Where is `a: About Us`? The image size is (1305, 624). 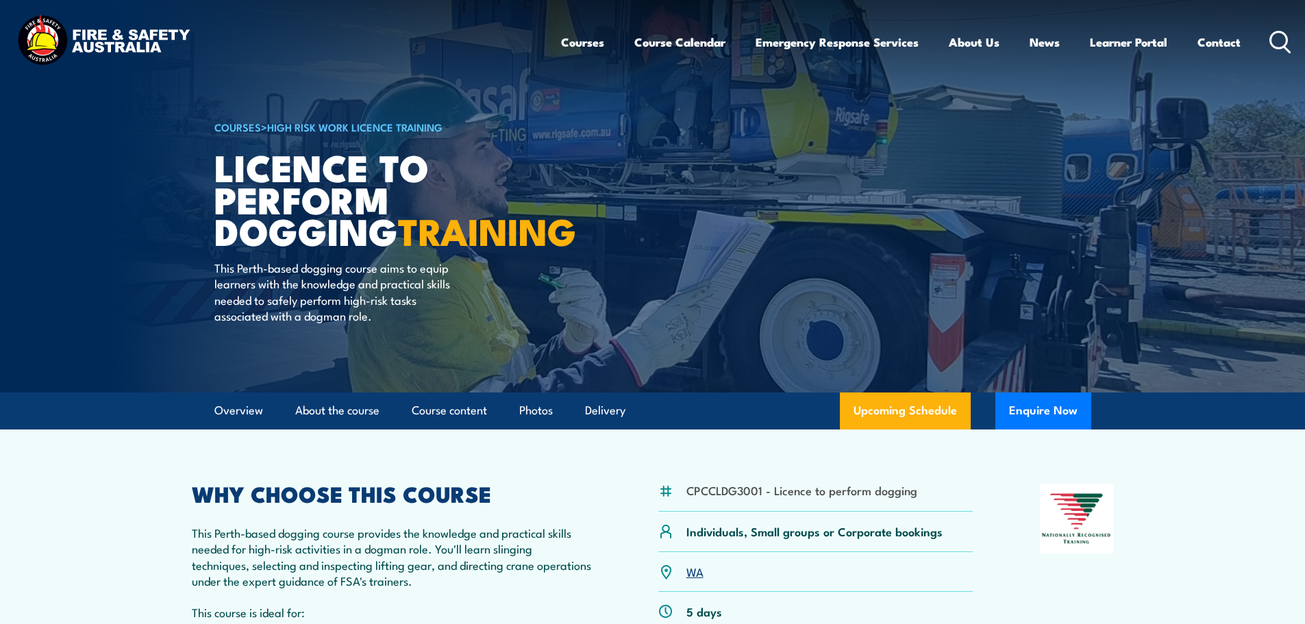 a: About Us is located at coordinates (974, 42).